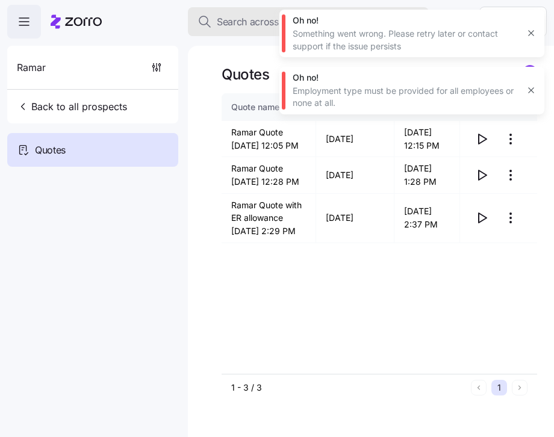  I want to click on span: Search across Zorro..., so click(266, 22).